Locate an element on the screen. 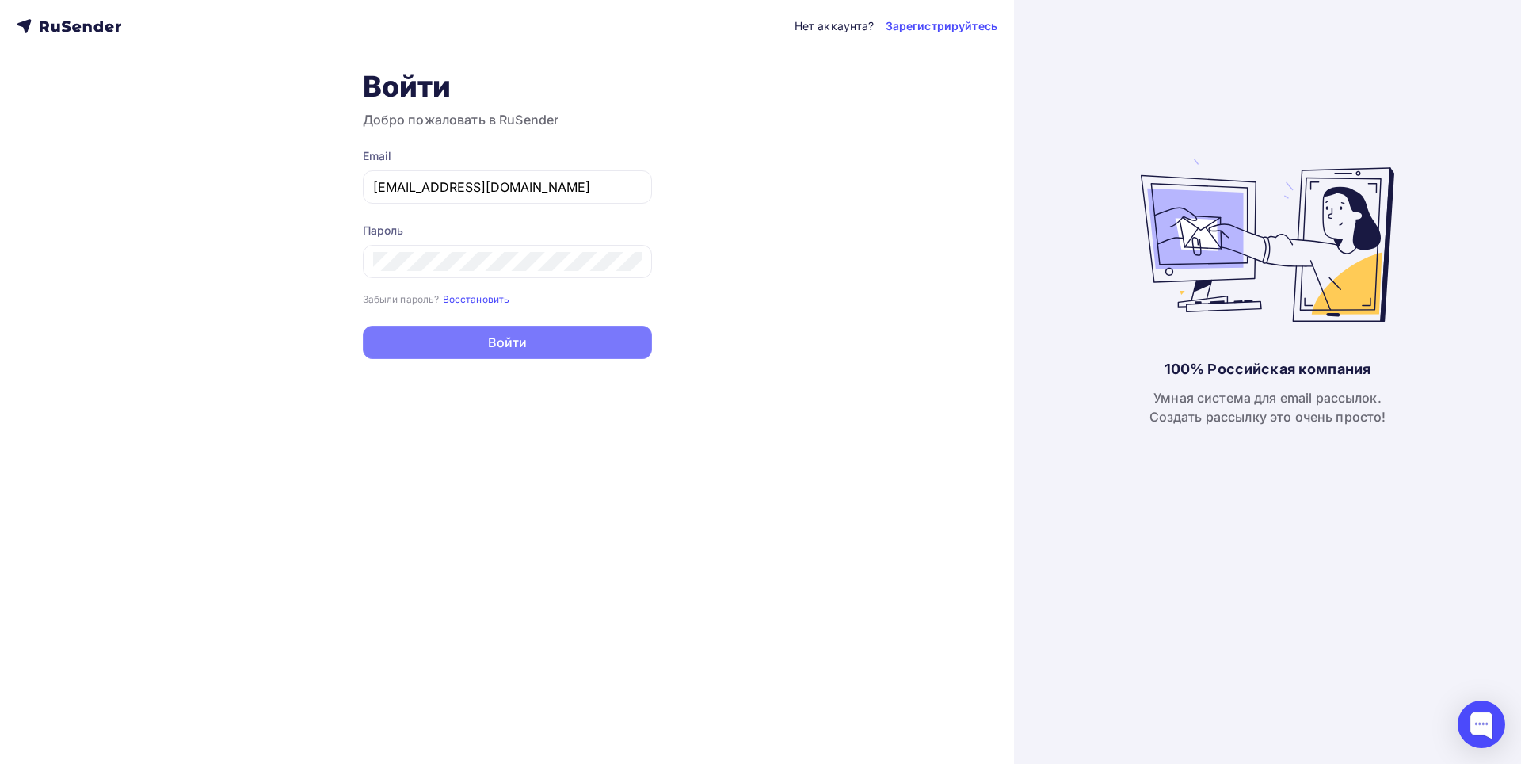 The image size is (1521, 764). div: Пароль is located at coordinates (507, 231).